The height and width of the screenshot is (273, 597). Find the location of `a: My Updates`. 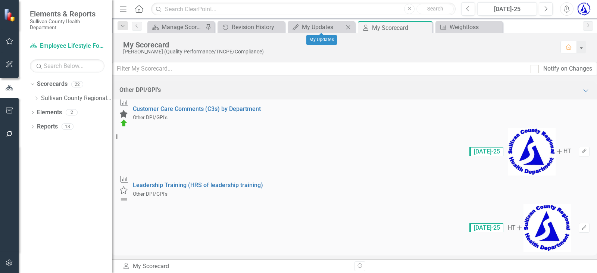

a: My Updates is located at coordinates (316, 27).